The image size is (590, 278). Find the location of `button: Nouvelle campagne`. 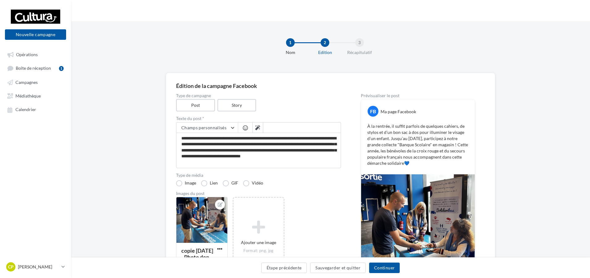

button: Nouvelle campagne is located at coordinates (36, 35).